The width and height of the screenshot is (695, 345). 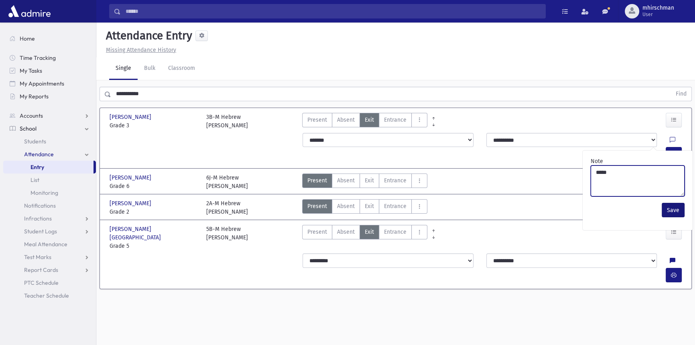 What do you see at coordinates (41, 231) in the screenshot?
I see `span: Student Logs` at bounding box center [41, 231].